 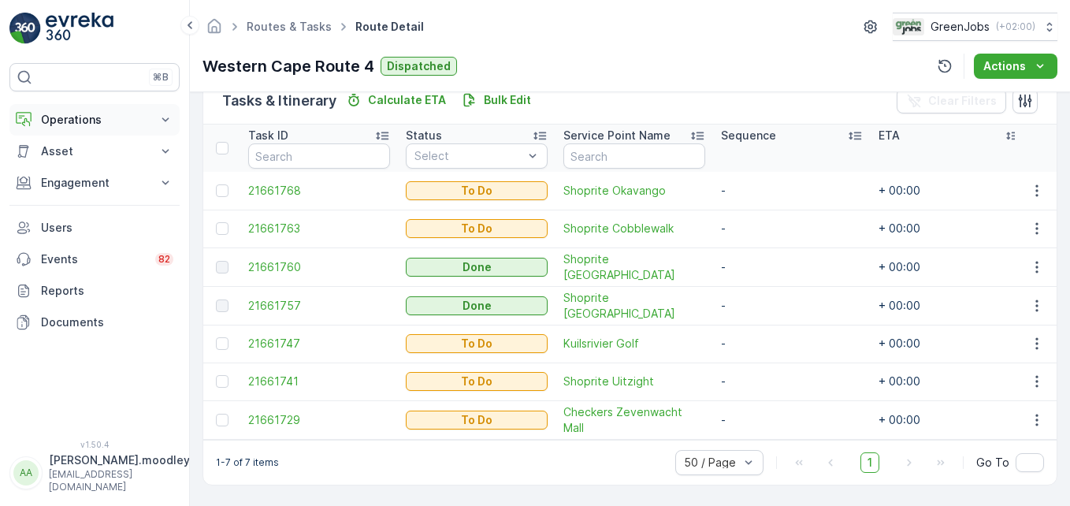 What do you see at coordinates (617, 136) in the screenshot?
I see `p: Service Point Name` at bounding box center [617, 136].